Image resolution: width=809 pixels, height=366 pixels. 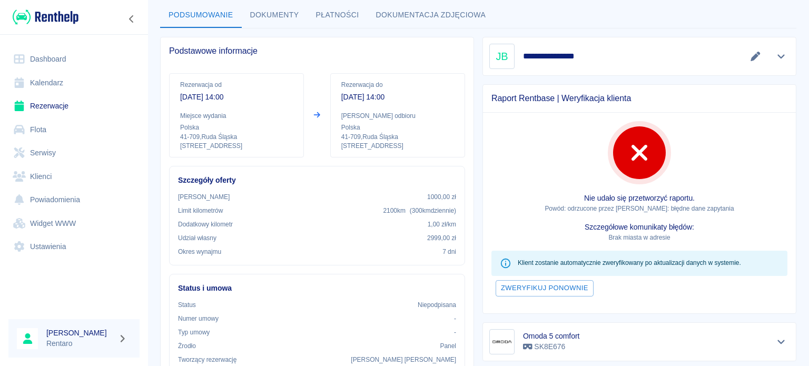 What do you see at coordinates (200, 211) in the screenshot?
I see `p: Limit kilometrów` at bounding box center [200, 211].